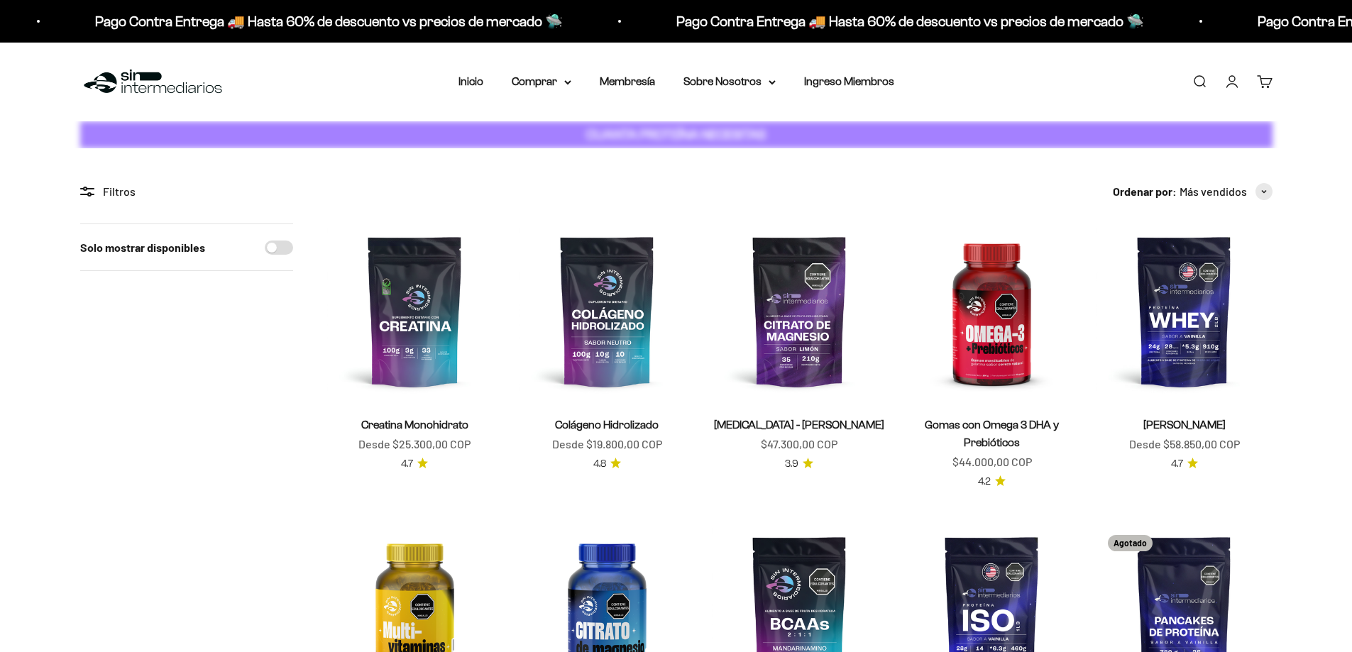 Image resolution: width=1352 pixels, height=652 pixels. What do you see at coordinates (849, 81) in the screenshot?
I see `a: Ingreso Miembros` at bounding box center [849, 81].